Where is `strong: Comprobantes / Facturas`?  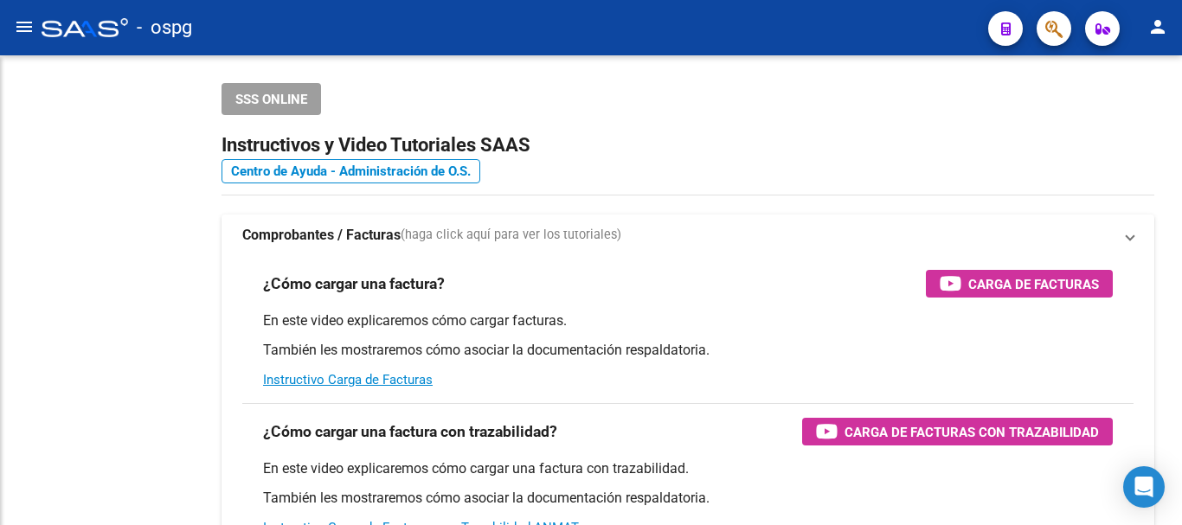 strong: Comprobantes / Facturas is located at coordinates (321, 235).